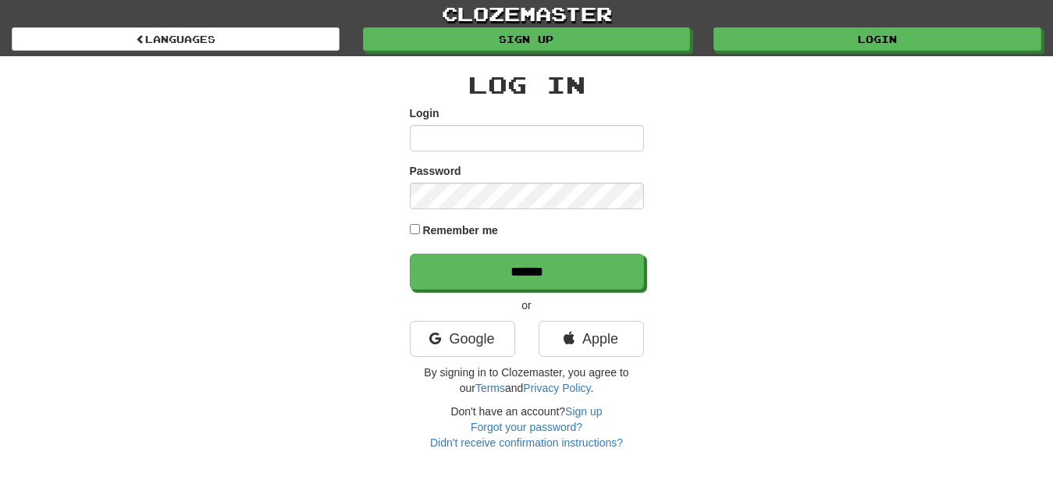 This screenshot has height=502, width=1053. Describe the element at coordinates (591, 339) in the screenshot. I see `a: Apple` at that location.